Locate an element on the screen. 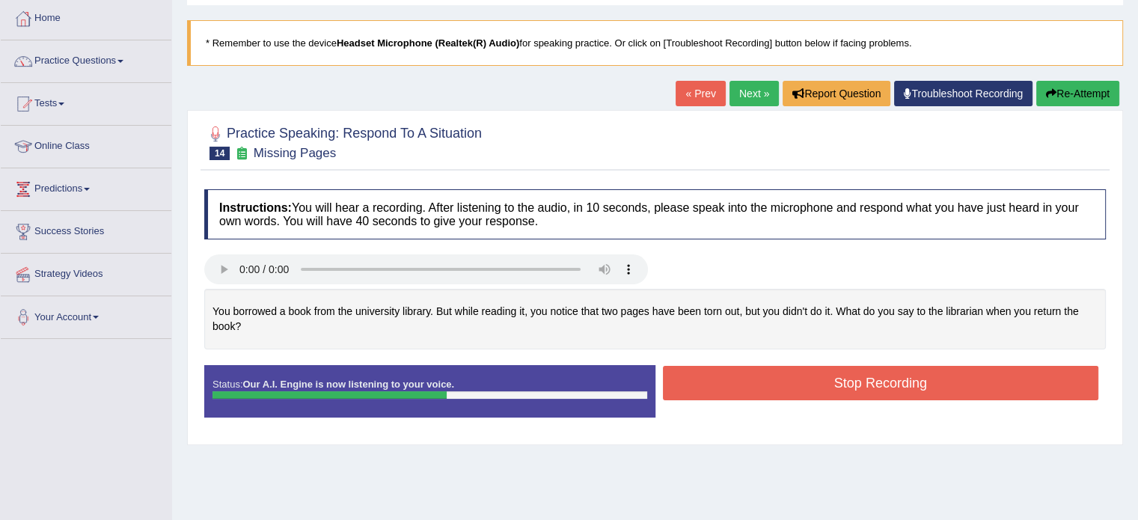 The height and width of the screenshot is (520, 1138). a: Your Account is located at coordinates (86, 315).